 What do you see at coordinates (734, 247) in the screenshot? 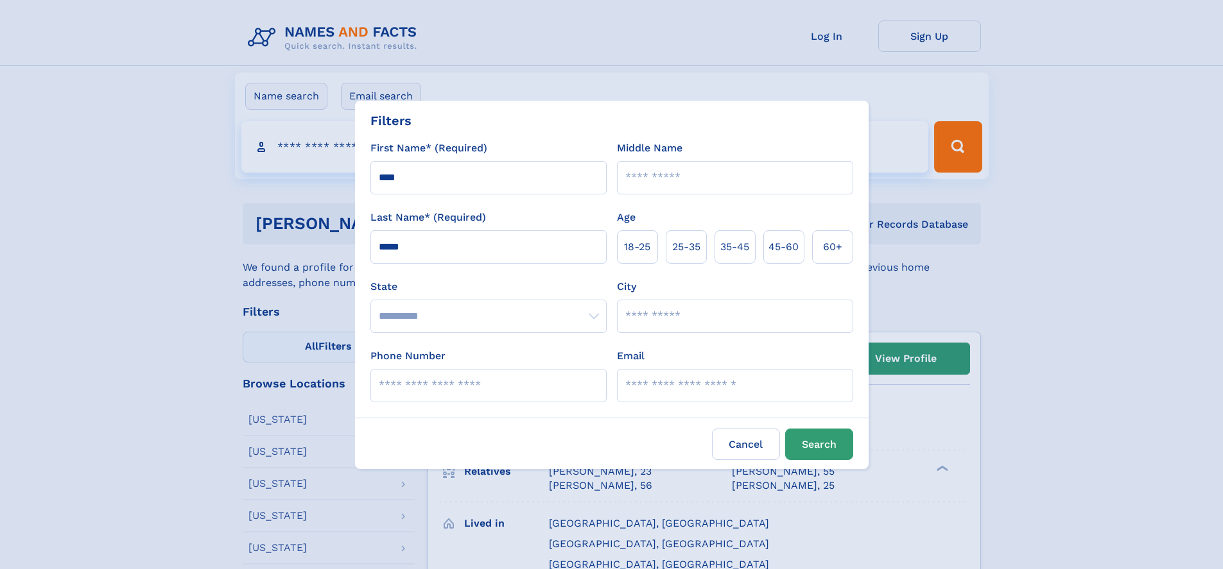
I see `span: 35‑45` at bounding box center [734, 247].